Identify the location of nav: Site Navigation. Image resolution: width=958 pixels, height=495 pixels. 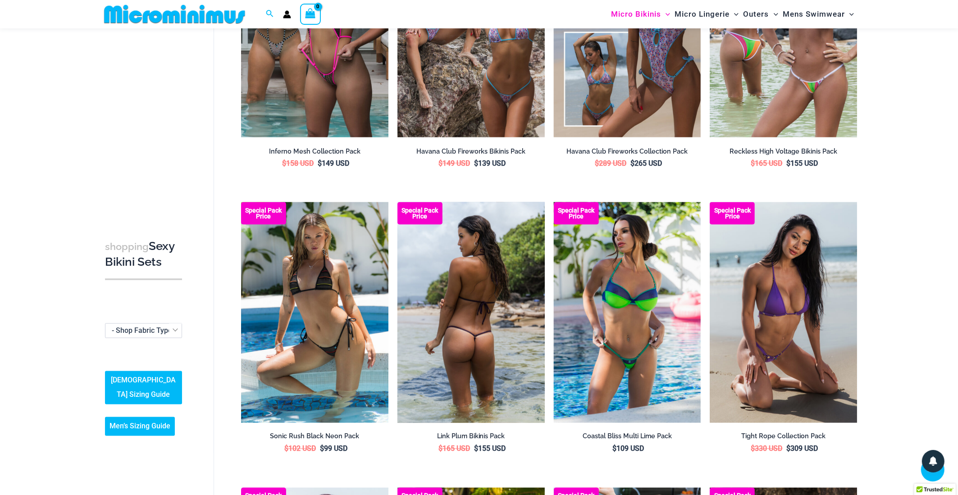
(732, 14).